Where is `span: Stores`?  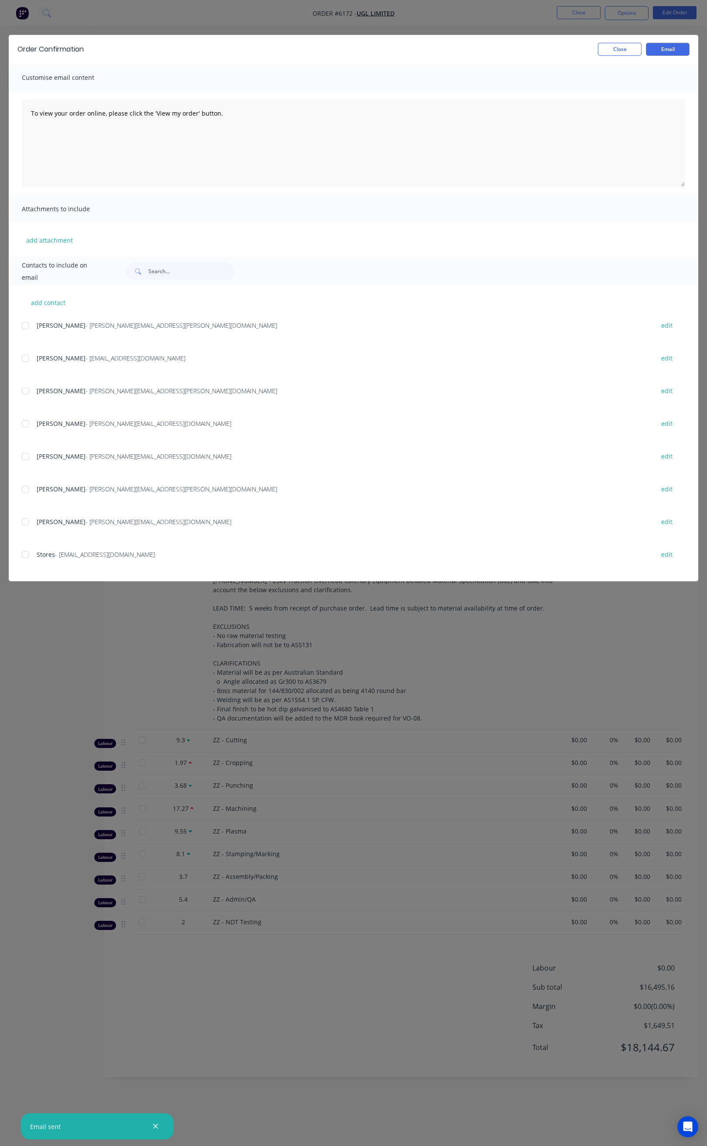
span: Stores is located at coordinates (46, 554).